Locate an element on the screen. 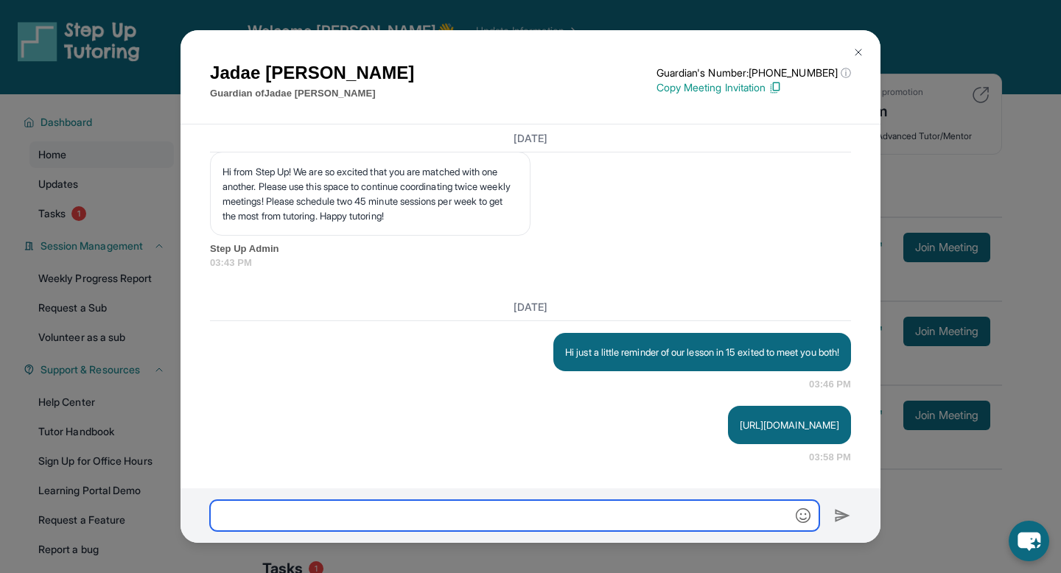 Image resolution: width=1061 pixels, height=573 pixels. span: 03:46 PM is located at coordinates (830, 385).